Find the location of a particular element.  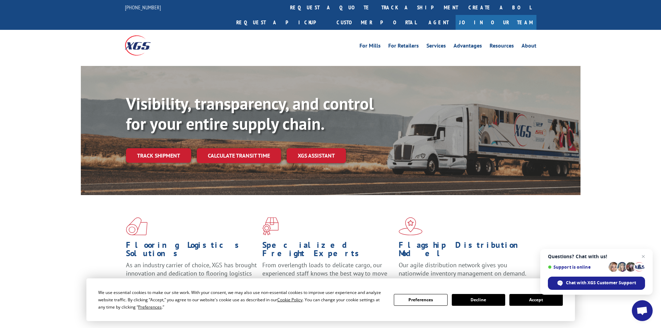

button: Decline is located at coordinates (479, 300).